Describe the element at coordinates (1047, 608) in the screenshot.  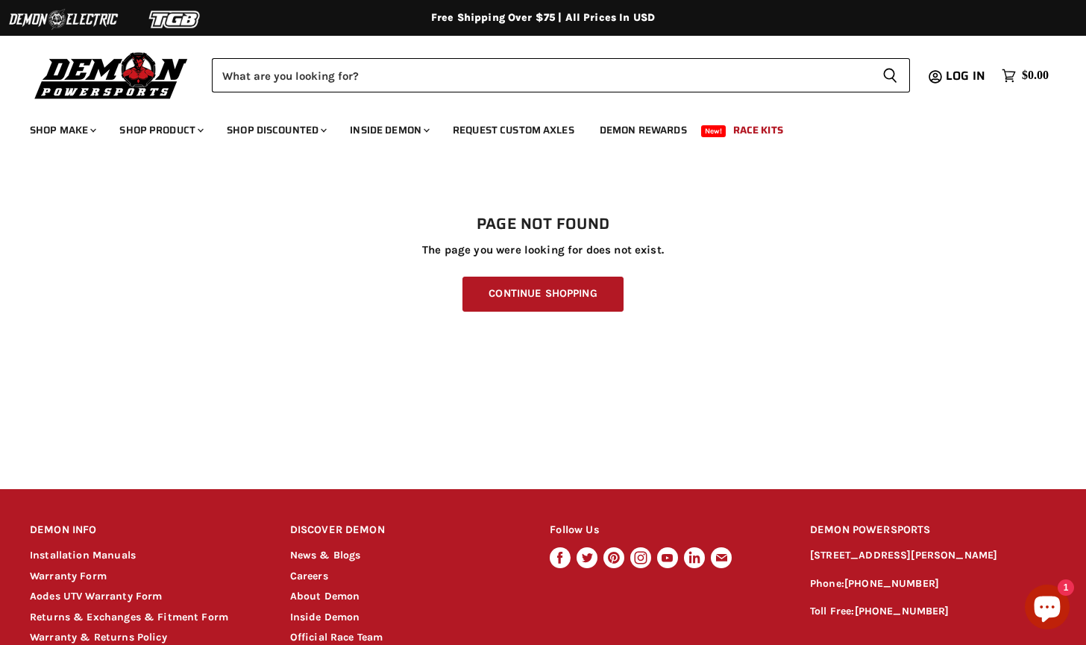
I see `inbox-online-store-chat: Shopify online store chat` at that location.